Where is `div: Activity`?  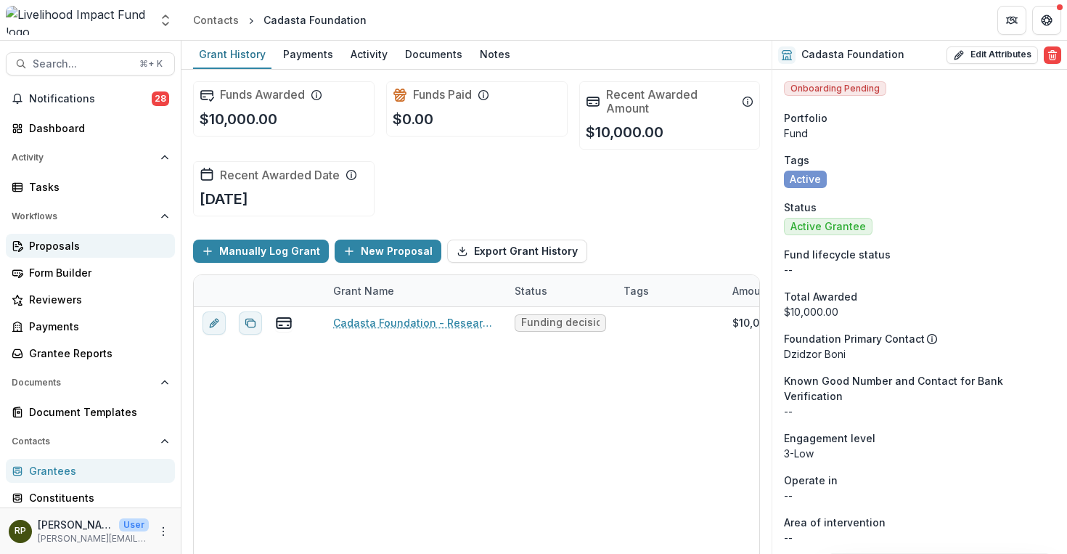 div: Activity is located at coordinates (369, 54).